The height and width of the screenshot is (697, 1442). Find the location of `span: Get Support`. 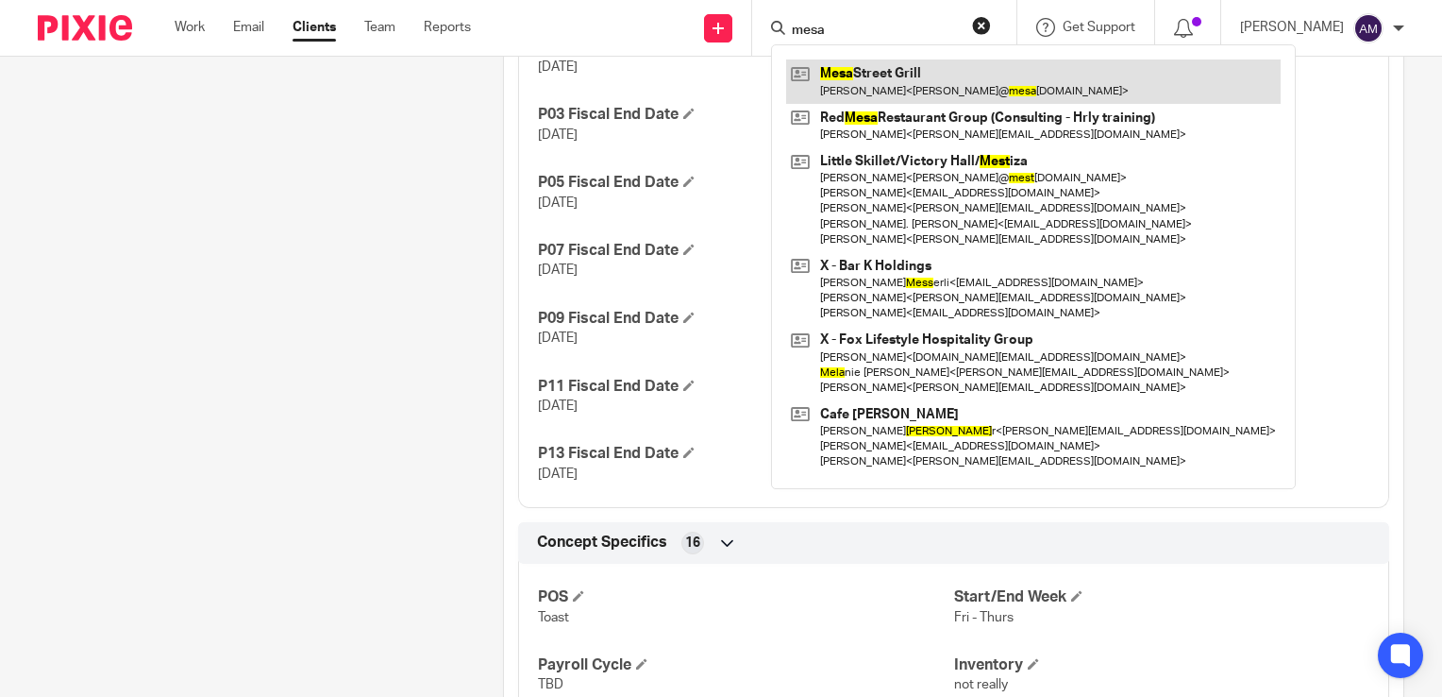

span: Get Support is located at coordinates (1099, 27).